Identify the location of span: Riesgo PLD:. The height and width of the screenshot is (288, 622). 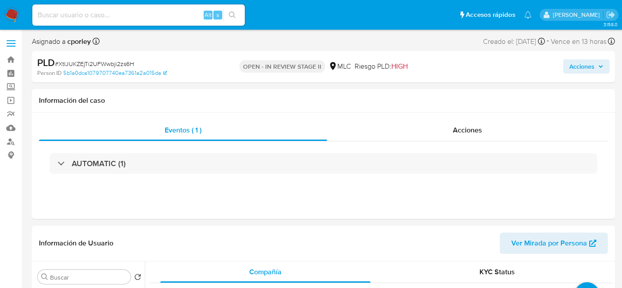
(381, 66).